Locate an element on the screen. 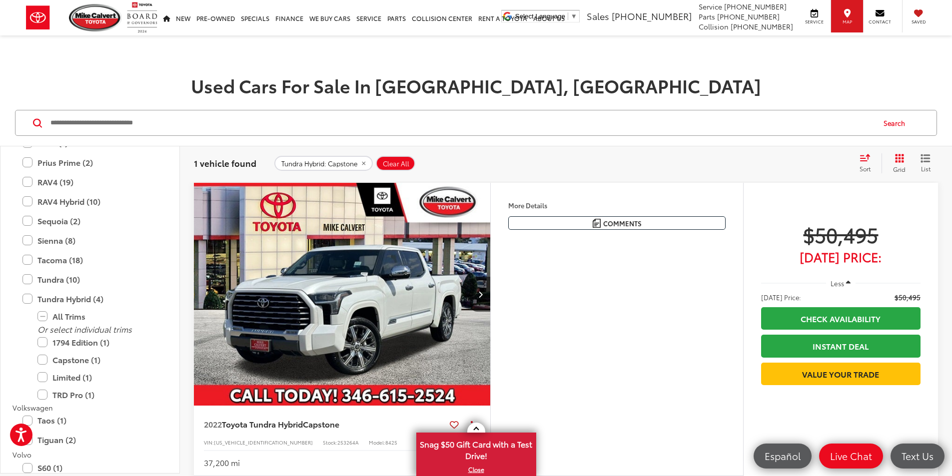  span: Volkswagen is located at coordinates (32, 408).